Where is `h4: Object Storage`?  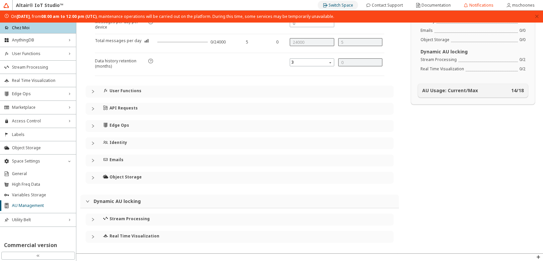 h4: Object Storage is located at coordinates (125, 177).